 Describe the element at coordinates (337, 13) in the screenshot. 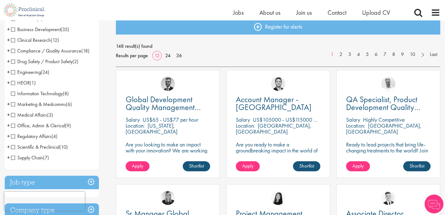

I see `a: Contact` at that location.